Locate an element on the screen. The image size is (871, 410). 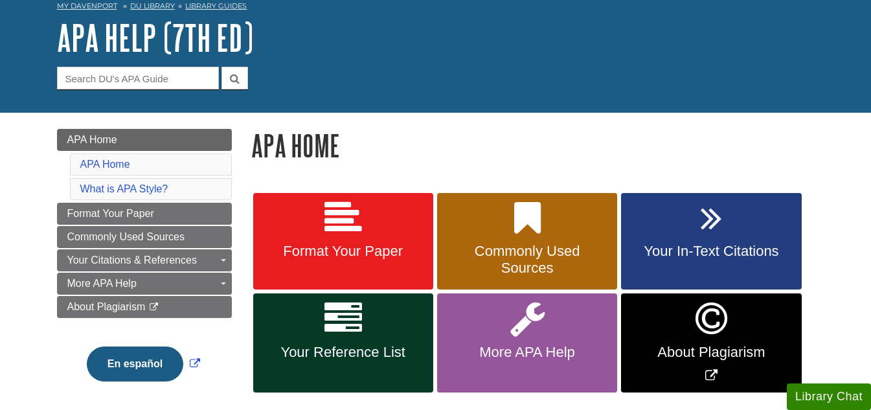
span: Your Reference List is located at coordinates (343, 352).